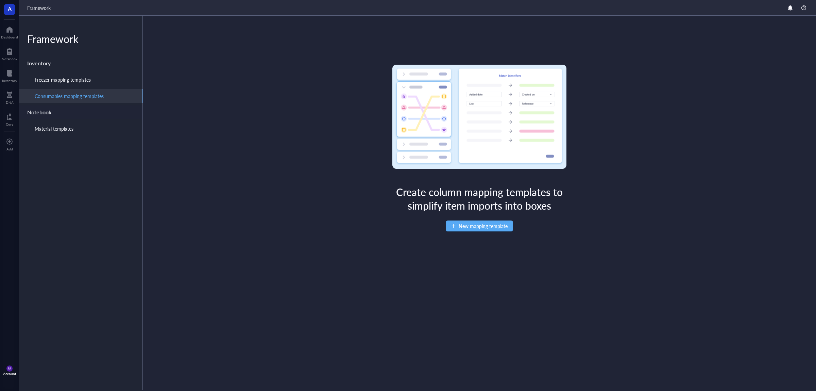 Image resolution: width=816 pixels, height=391 pixels. Describe the element at coordinates (81, 80) in the screenshot. I see `a: Freezer mapping templates` at that location.